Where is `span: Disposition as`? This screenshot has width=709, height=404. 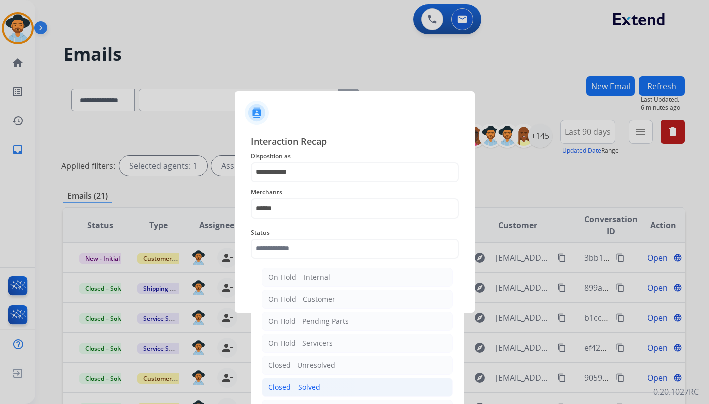 span: Disposition as is located at coordinates (355, 156).